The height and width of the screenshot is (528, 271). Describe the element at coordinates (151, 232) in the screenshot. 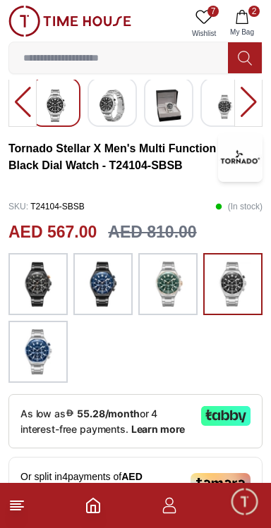

I see `h3: AED 810.00` at that location.